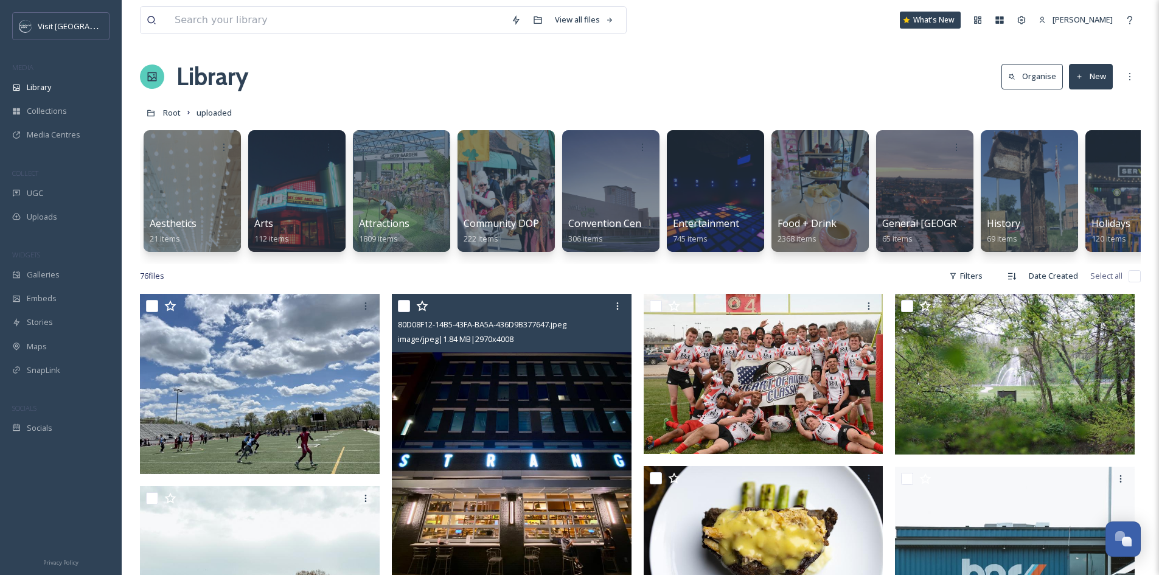 Image resolution: width=1159 pixels, height=575 pixels. What do you see at coordinates (1032, 76) in the screenshot?
I see `a: Organise` at bounding box center [1032, 76].